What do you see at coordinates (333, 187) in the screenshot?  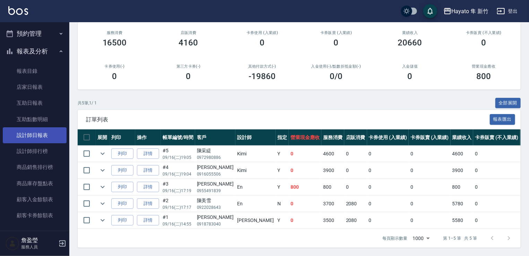 I see `td: 800` at bounding box center [333, 187].